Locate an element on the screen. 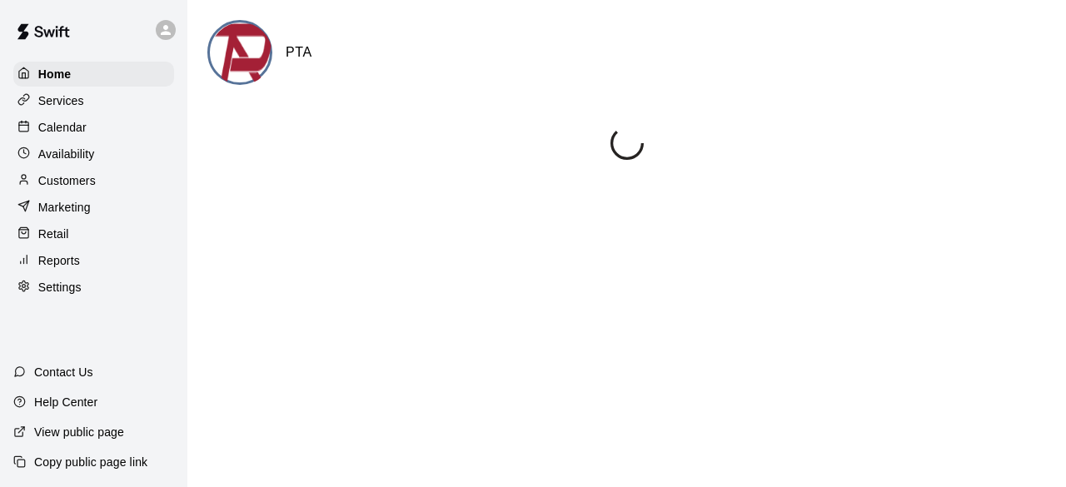 Image resolution: width=1066 pixels, height=487 pixels. div: Marketing is located at coordinates (93, 207).